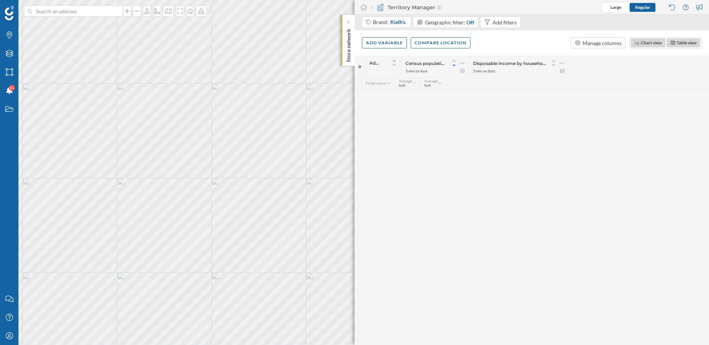 The image size is (709, 345). Describe the element at coordinates (426, 63) in the screenshot. I see `span: Census population` at that location.